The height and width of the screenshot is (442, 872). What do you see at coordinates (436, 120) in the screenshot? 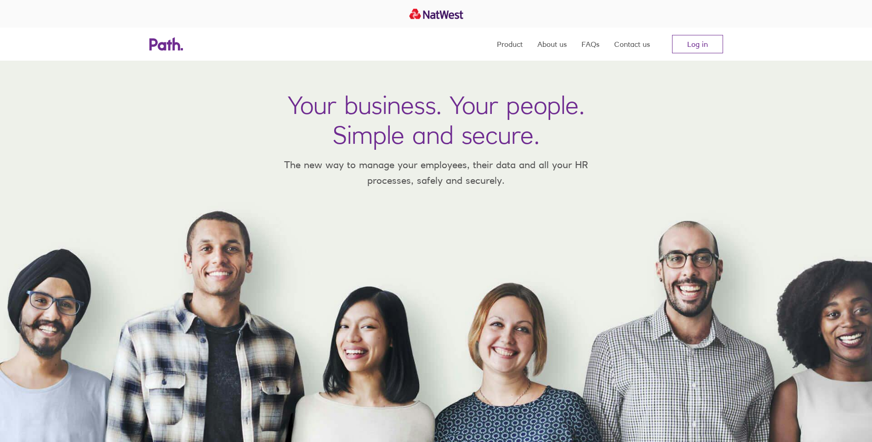
I see `h1: Your business. Your people. Simple and secure.` at bounding box center [436, 120].